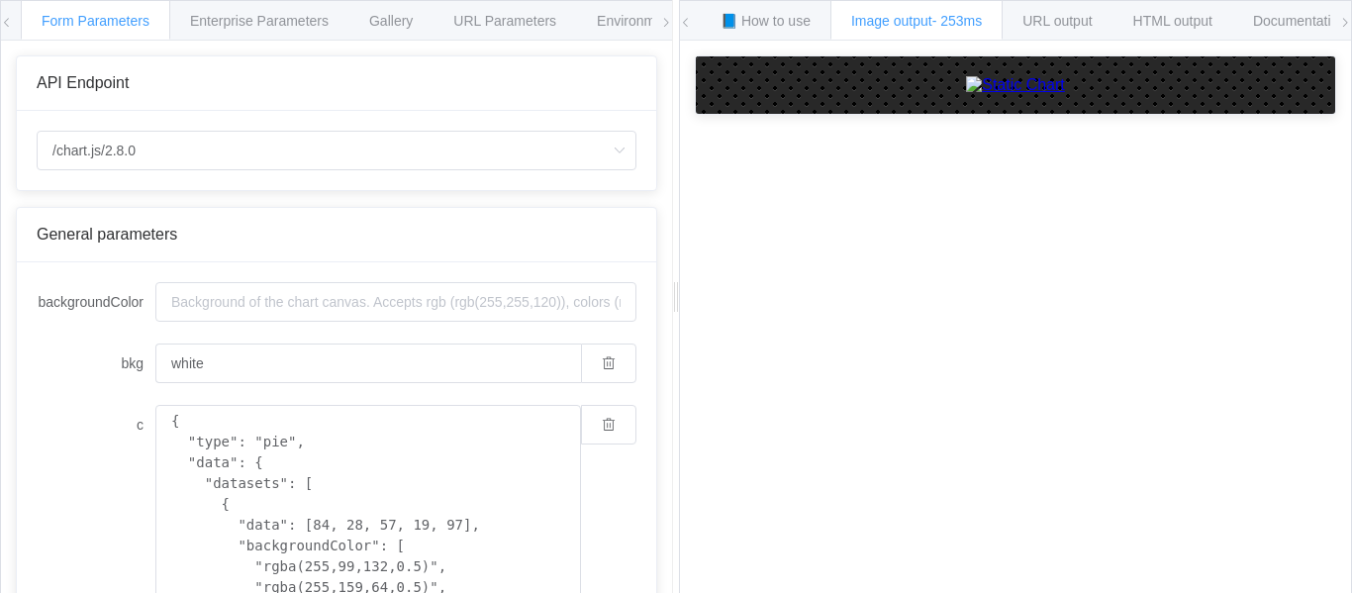  Describe the element at coordinates (1173, 21) in the screenshot. I see `span: HTML output` at that location.